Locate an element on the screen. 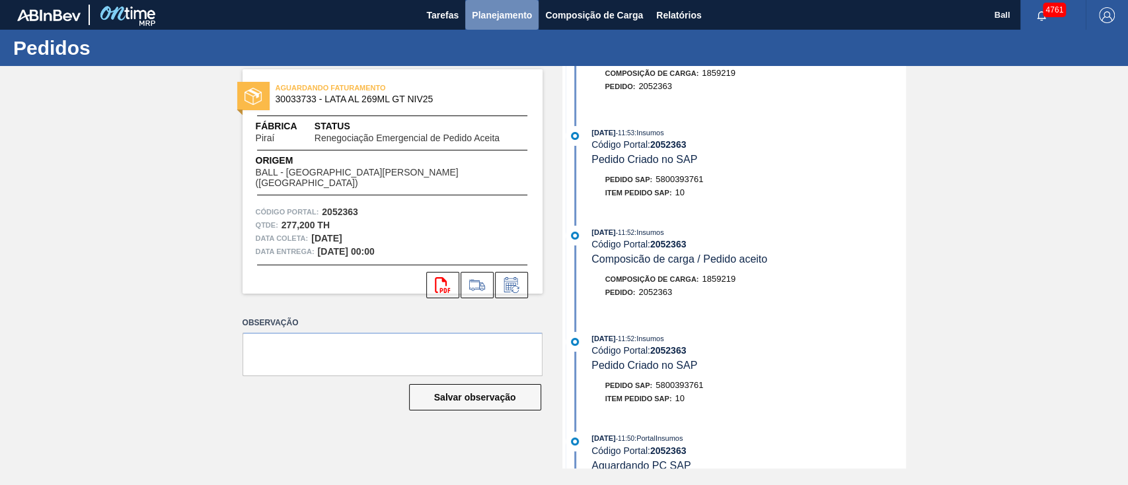 The width and height of the screenshot is (1128, 485). span: Tarefas is located at coordinates (442, 15).